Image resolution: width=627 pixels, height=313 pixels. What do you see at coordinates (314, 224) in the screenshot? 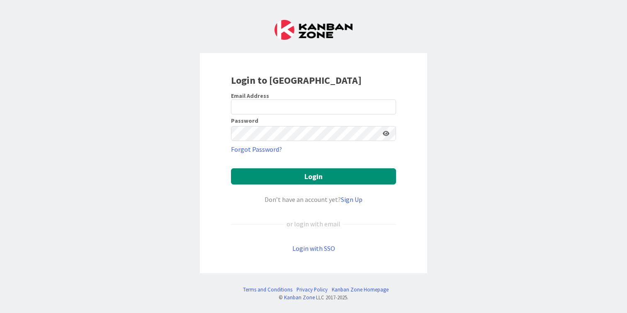
I see `div: or login with email` at bounding box center [314, 224].